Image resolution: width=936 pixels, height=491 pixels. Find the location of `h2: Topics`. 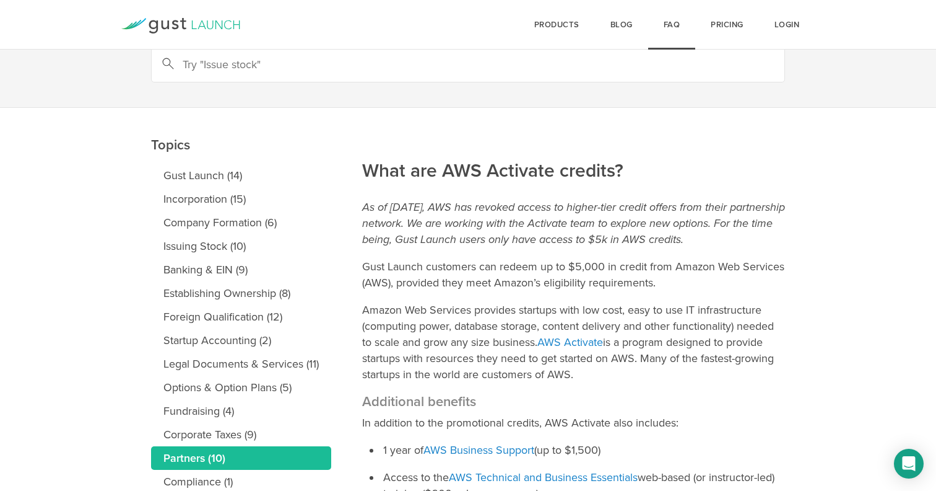

h2: Topics is located at coordinates (241, 103).